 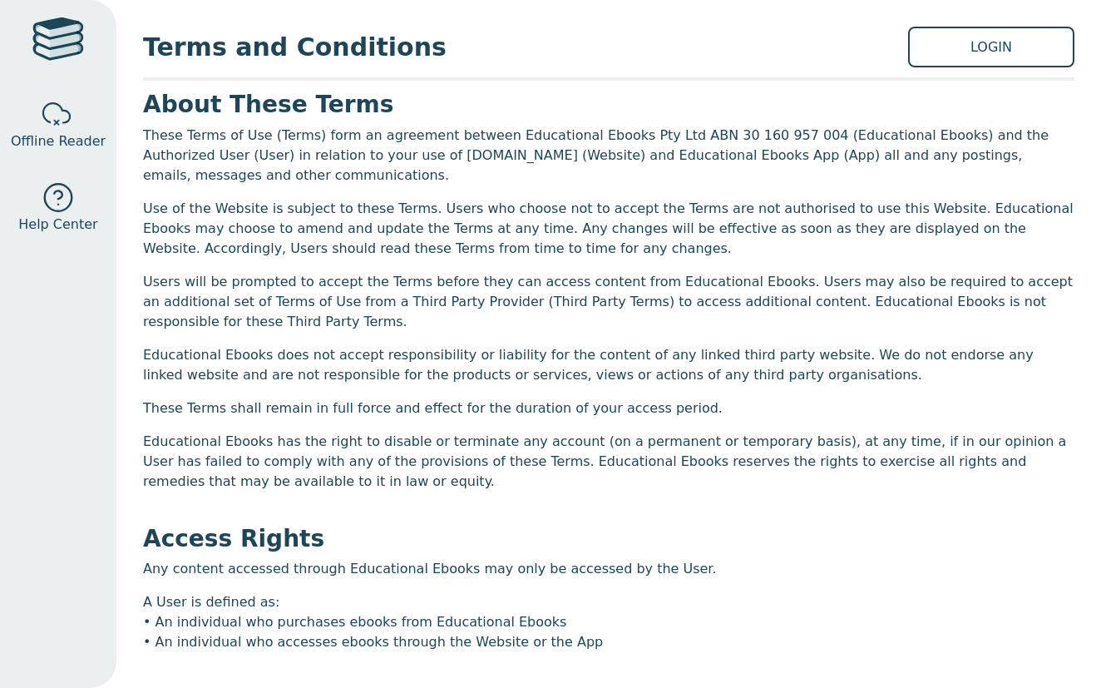 What do you see at coordinates (609, 622) in the screenshot?
I see `p: A User is defined as: • An individual who purchases ebooks from Educational Ebooks • An individua...` at bounding box center [609, 622].